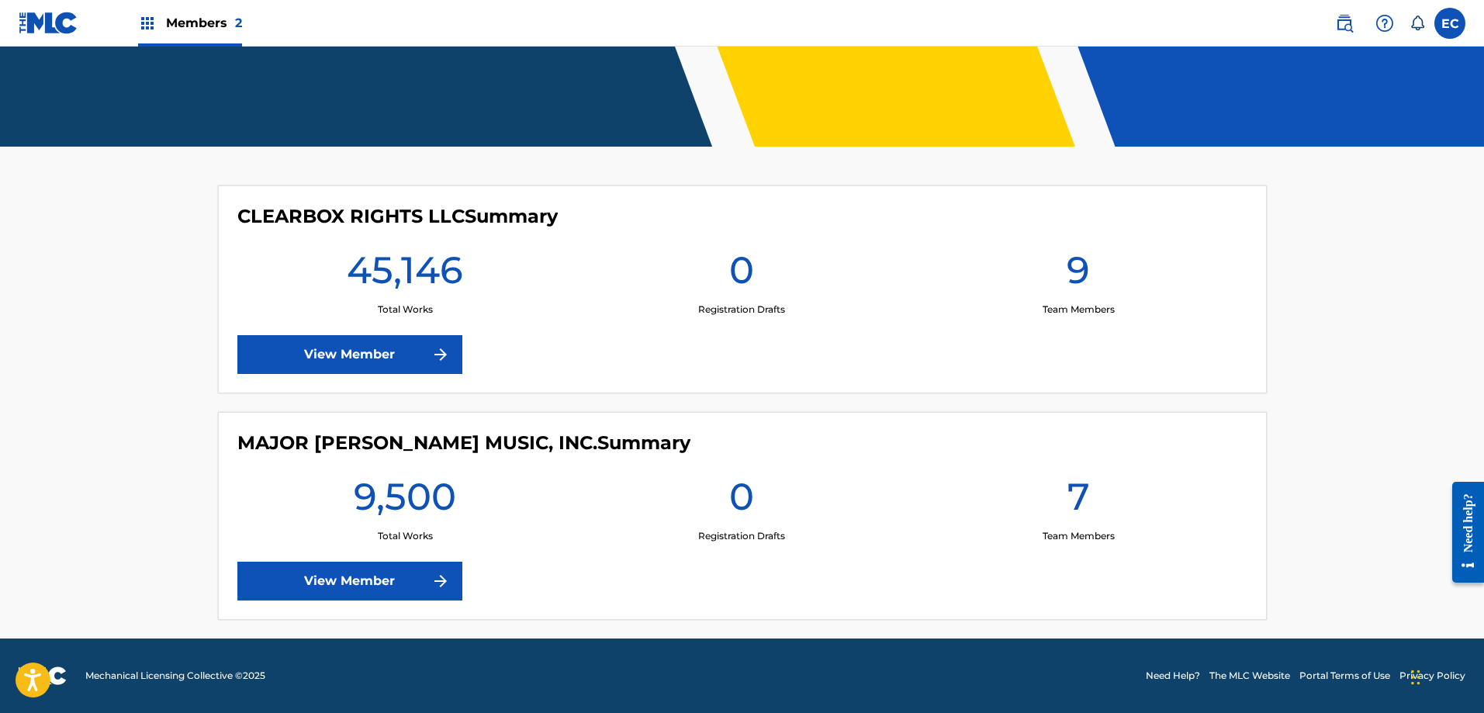 This screenshot has height=713, width=1484. What do you see at coordinates (48, 23) in the screenshot?
I see `img: MLC Logo` at bounding box center [48, 23].